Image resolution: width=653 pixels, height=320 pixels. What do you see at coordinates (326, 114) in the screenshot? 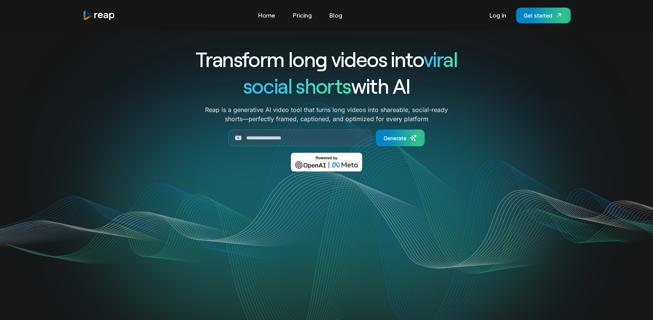
I see `p: Reap is a generative AI video tool that turns long videos into shareable, social-ready shorts—per...` at bounding box center [326, 114].